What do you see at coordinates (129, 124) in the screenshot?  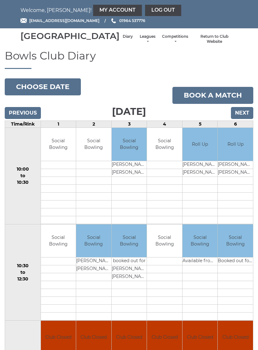 I see `td: 3` at bounding box center [129, 124].